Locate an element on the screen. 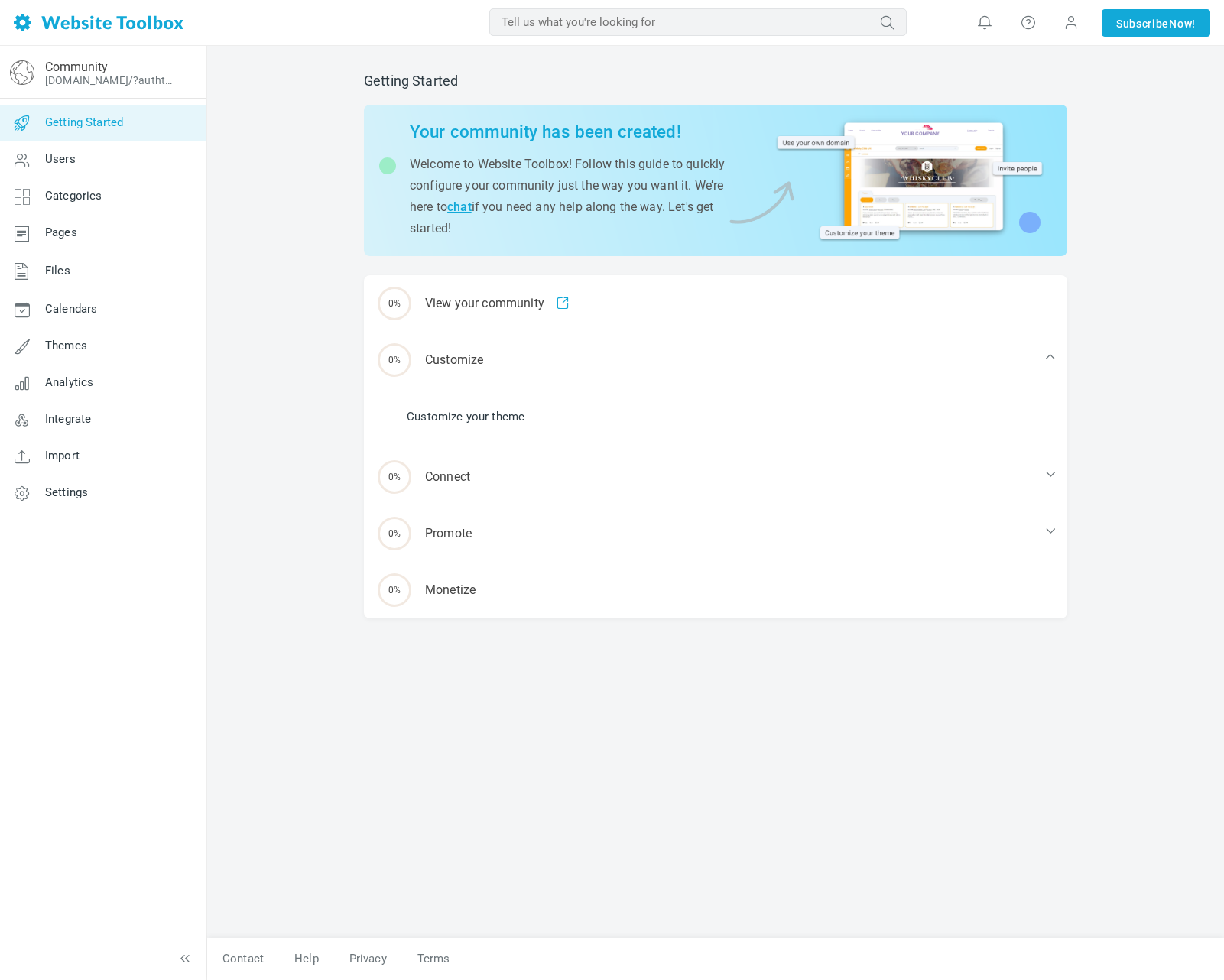  a: SubscribeNow! is located at coordinates (1157, 23).